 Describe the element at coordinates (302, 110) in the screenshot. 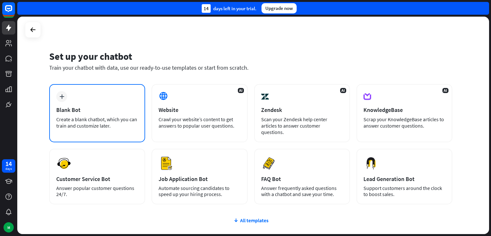

I see `div: Zendesk` at that location.